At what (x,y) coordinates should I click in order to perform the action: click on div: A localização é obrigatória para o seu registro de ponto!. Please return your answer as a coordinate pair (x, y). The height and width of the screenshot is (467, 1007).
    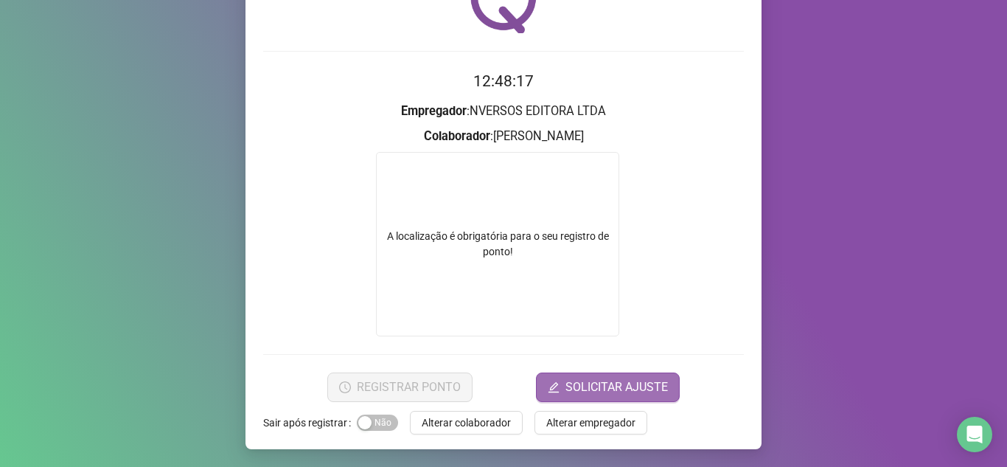
    Looking at the image, I should click on (498, 244).